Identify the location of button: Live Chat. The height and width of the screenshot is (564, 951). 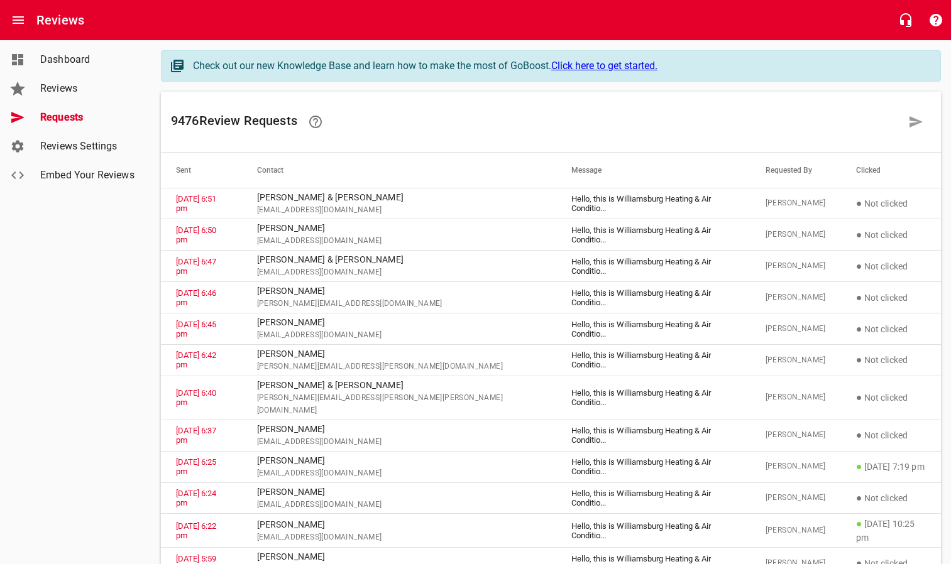
(905, 20).